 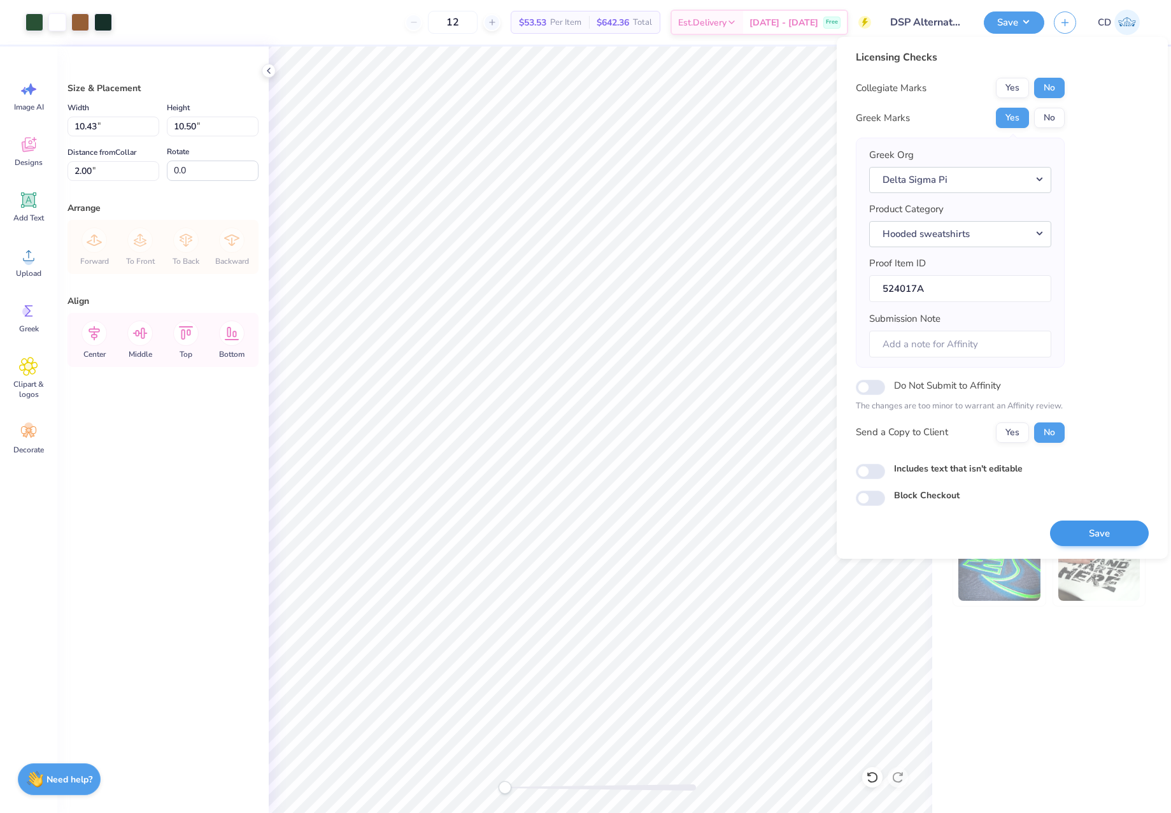 What do you see at coordinates (505, 787) in the screenshot?
I see `div: Accessibility label` at bounding box center [505, 787].